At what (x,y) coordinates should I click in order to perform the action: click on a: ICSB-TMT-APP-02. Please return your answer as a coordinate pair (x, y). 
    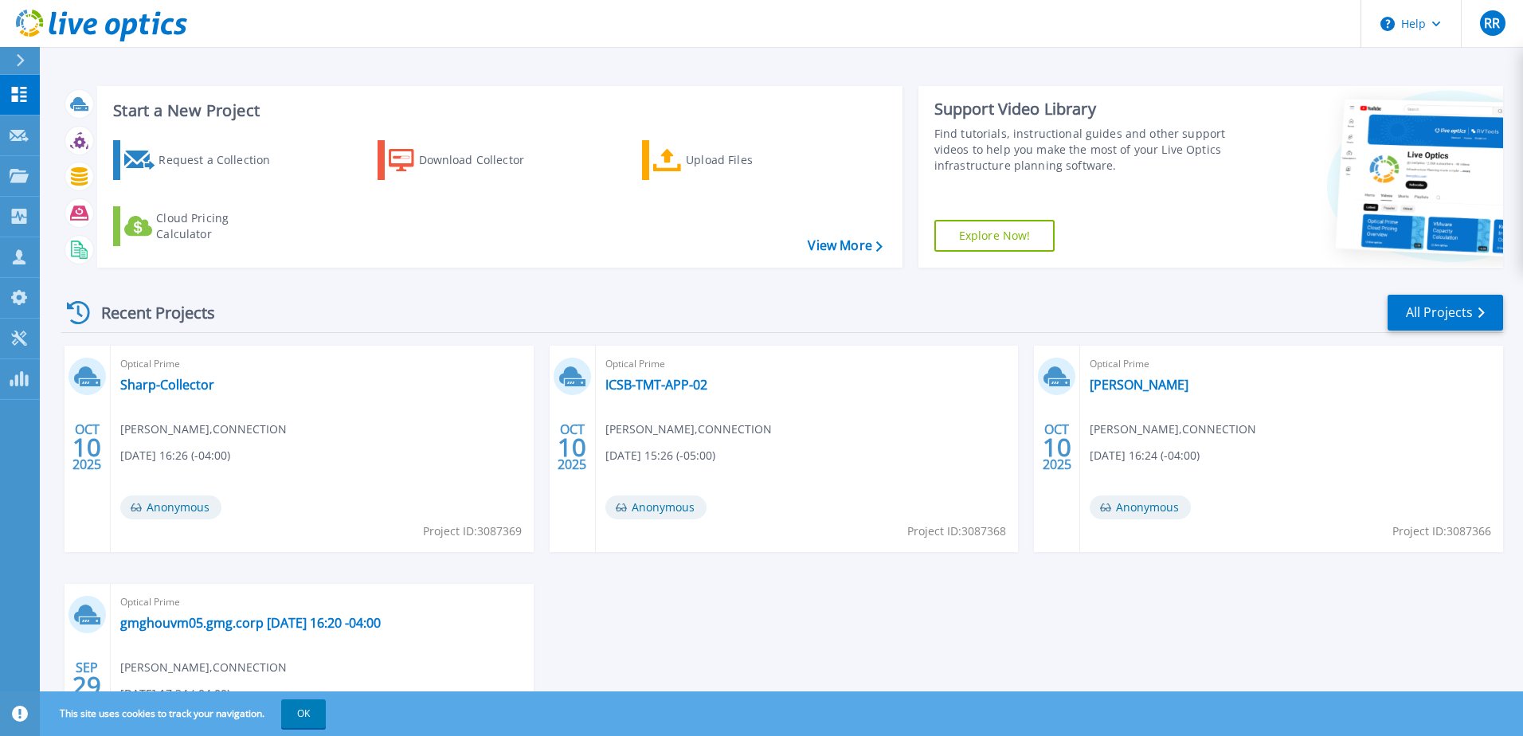
    Looking at the image, I should click on (656, 385).